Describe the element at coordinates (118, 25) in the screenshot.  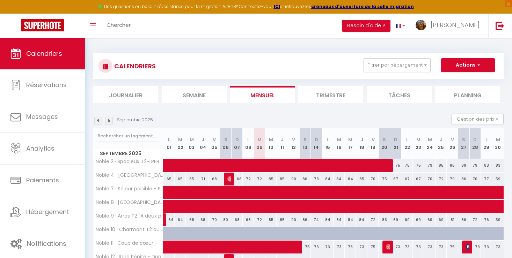
I see `span: Chercher` at that location.